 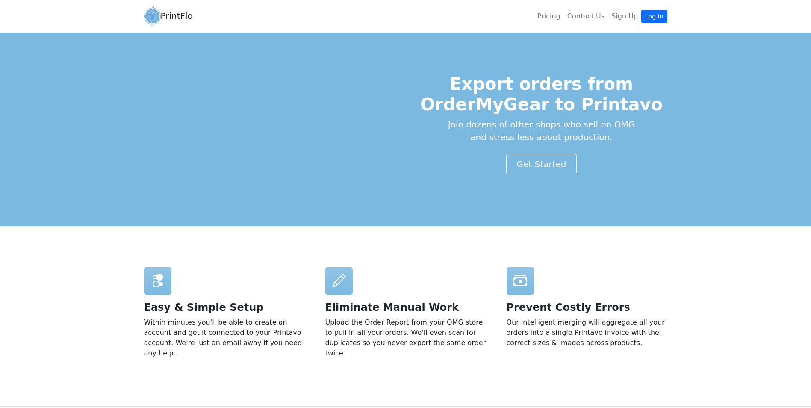 What do you see at coordinates (225, 308) in the screenshot?
I see `h2: Easy & Simple Setup` at bounding box center [225, 308].